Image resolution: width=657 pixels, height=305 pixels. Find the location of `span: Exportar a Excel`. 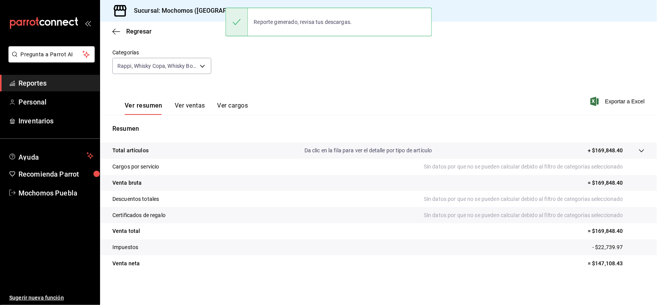

span: Exportar a Excel is located at coordinates (619, 101).